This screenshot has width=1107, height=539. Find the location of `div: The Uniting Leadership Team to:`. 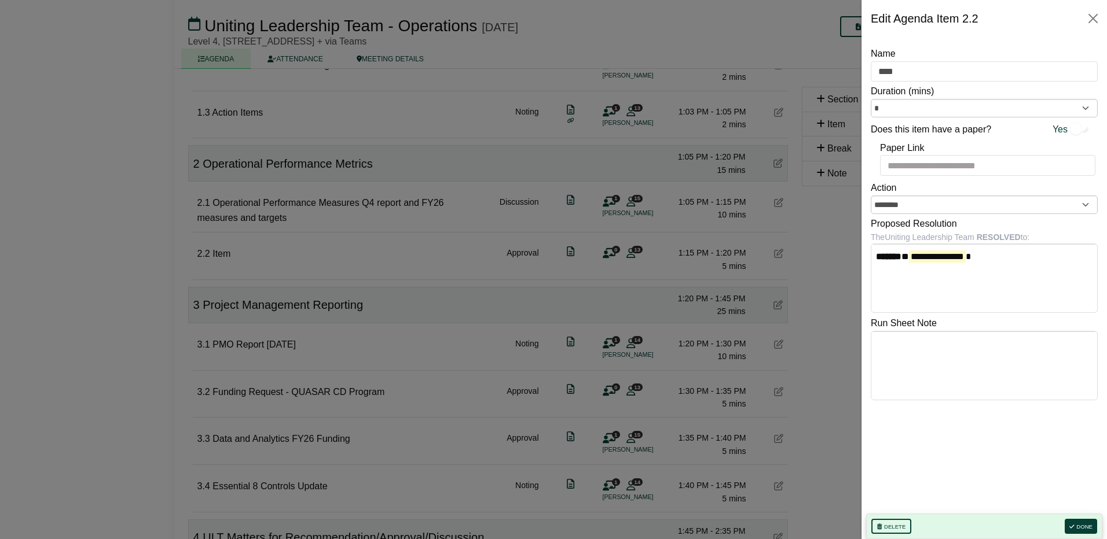

div: The Uniting Leadership Team to: is located at coordinates (984, 237).